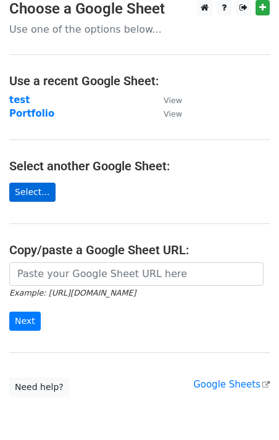 The image size is (279, 440). I want to click on a: Google Sheets, so click(231, 385).